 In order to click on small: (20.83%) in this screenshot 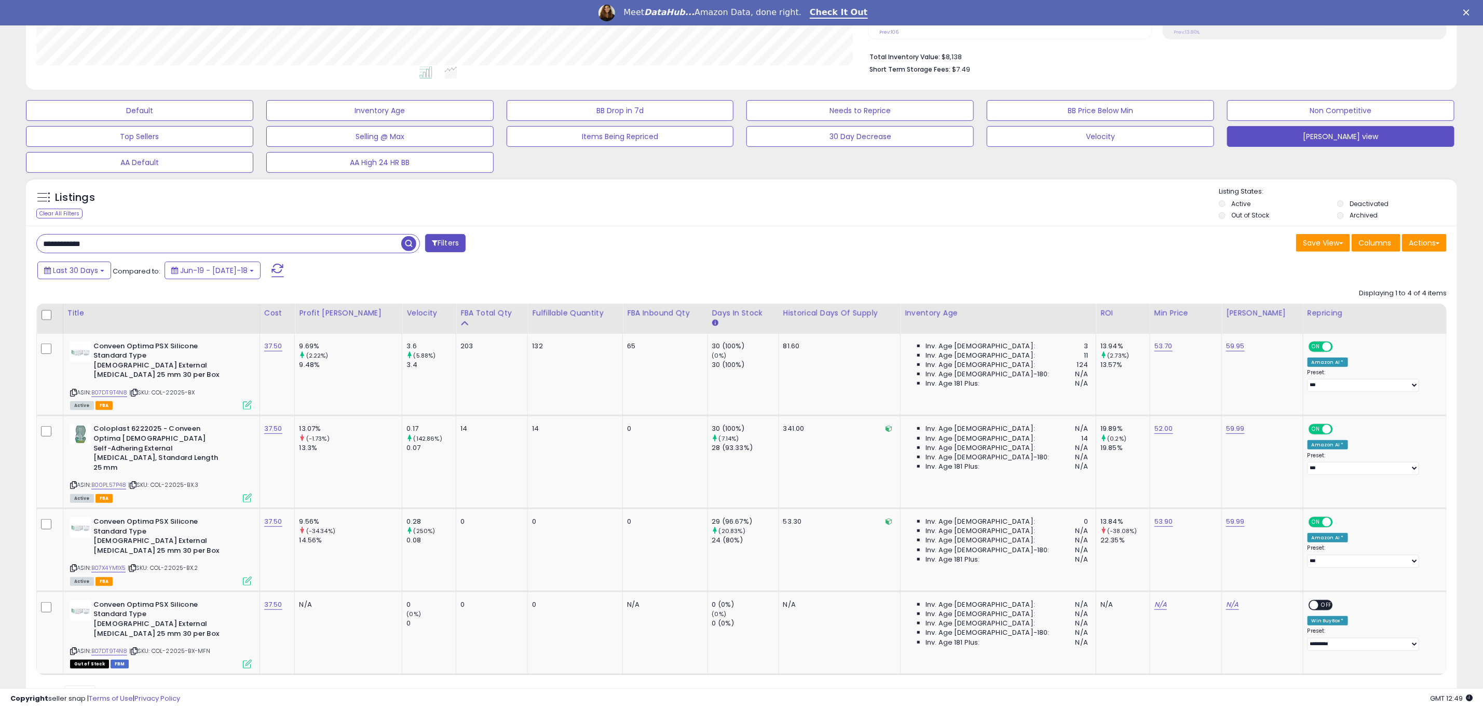, I will do `click(732, 531)`.